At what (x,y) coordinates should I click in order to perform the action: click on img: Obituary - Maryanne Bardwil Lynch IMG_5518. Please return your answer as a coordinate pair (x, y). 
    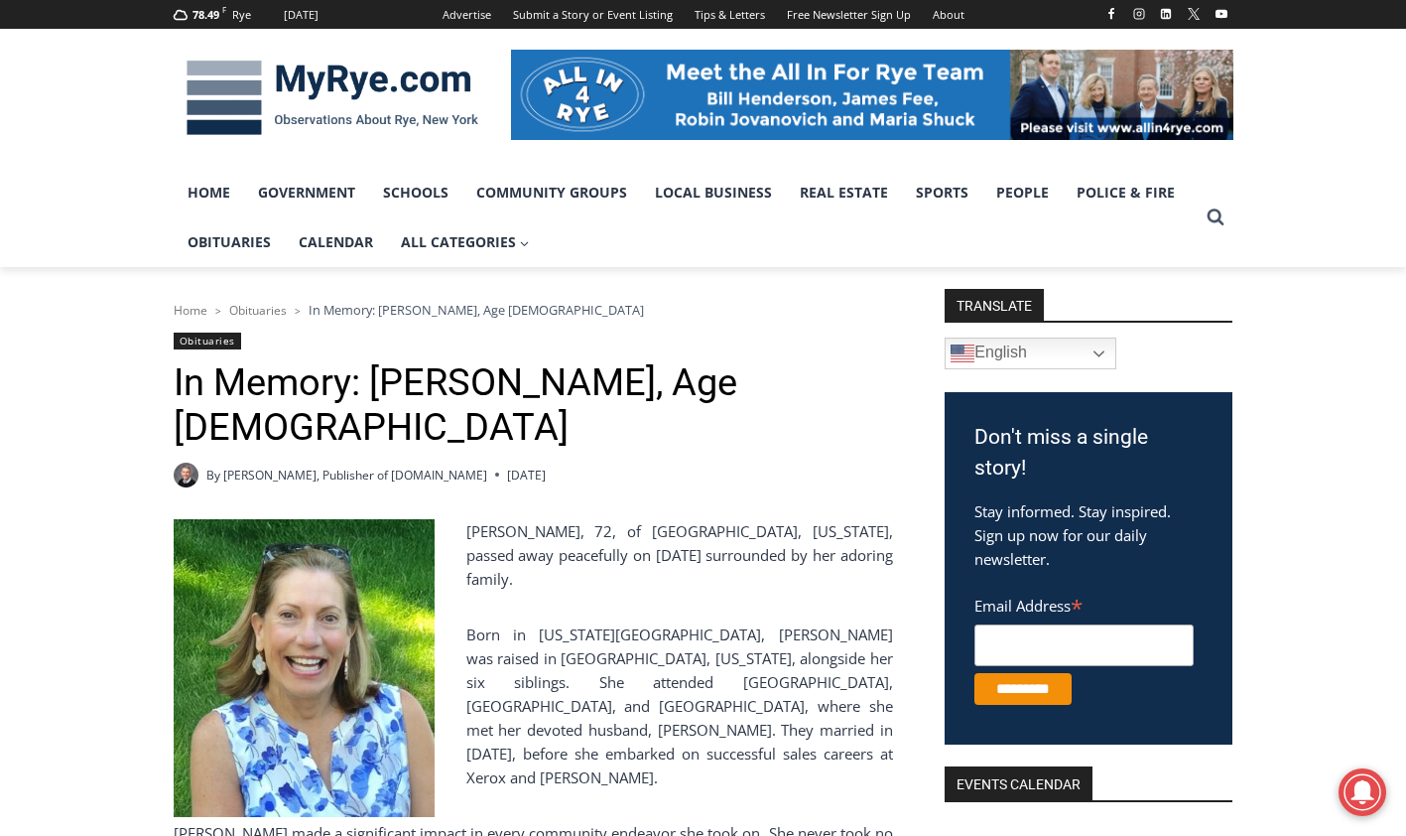
    Looking at the image, I should click on (304, 668).